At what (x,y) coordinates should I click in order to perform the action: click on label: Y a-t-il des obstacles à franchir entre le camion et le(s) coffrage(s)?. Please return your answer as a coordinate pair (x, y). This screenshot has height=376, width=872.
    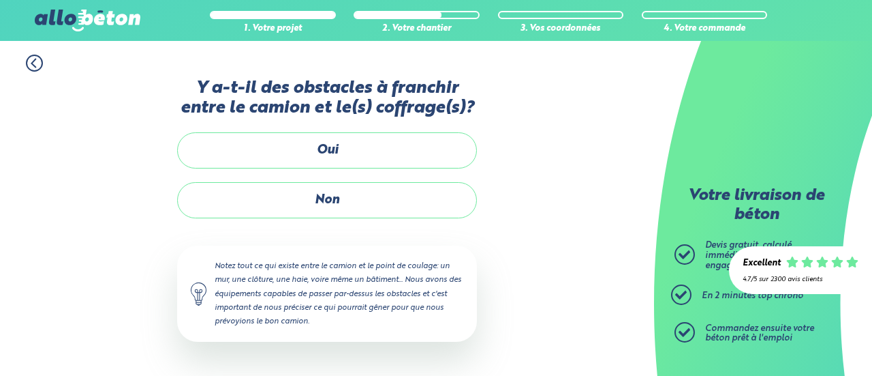
    Looking at the image, I should click on (327, 98).